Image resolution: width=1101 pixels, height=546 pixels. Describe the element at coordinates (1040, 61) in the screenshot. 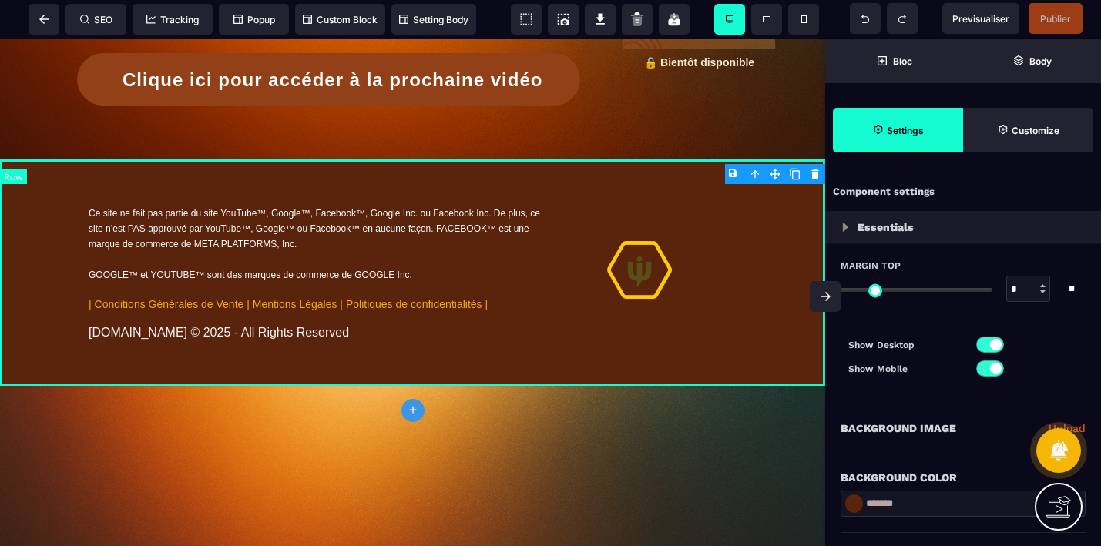

I see `strong: Body` at that location.